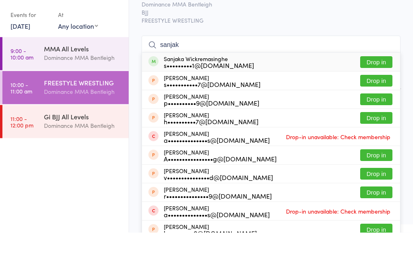 This screenshot has height=269, width=413. What do you see at coordinates (83, 85) in the screenshot?
I see `div: MMA All Levels` at bounding box center [83, 85].